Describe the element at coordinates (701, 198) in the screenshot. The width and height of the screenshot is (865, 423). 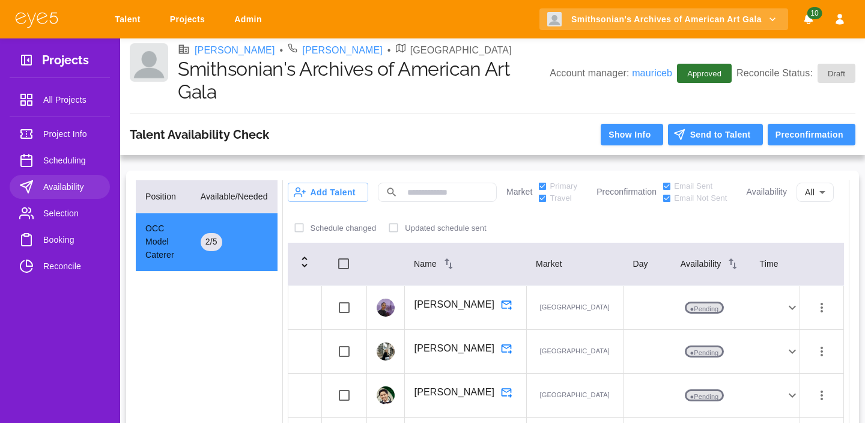
I see `span: Email Not Sent` at that location.